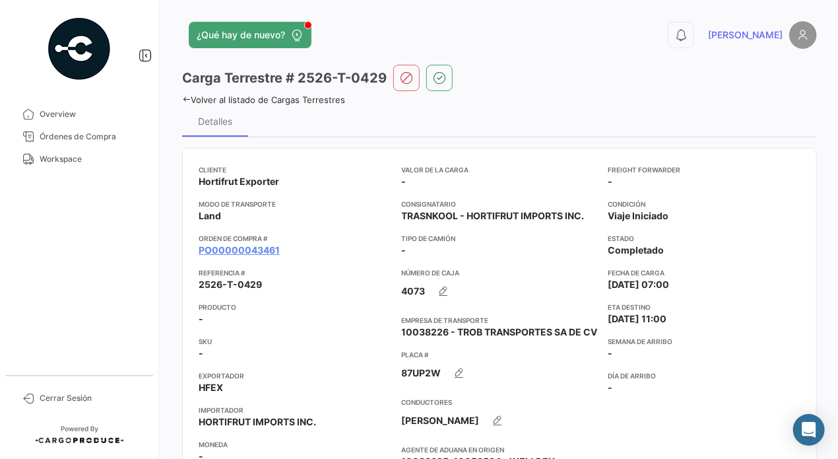  What do you see at coordinates (499, 320) in the screenshot?
I see `app-card-info-title: Empresa de Transporte` at bounding box center [499, 320].